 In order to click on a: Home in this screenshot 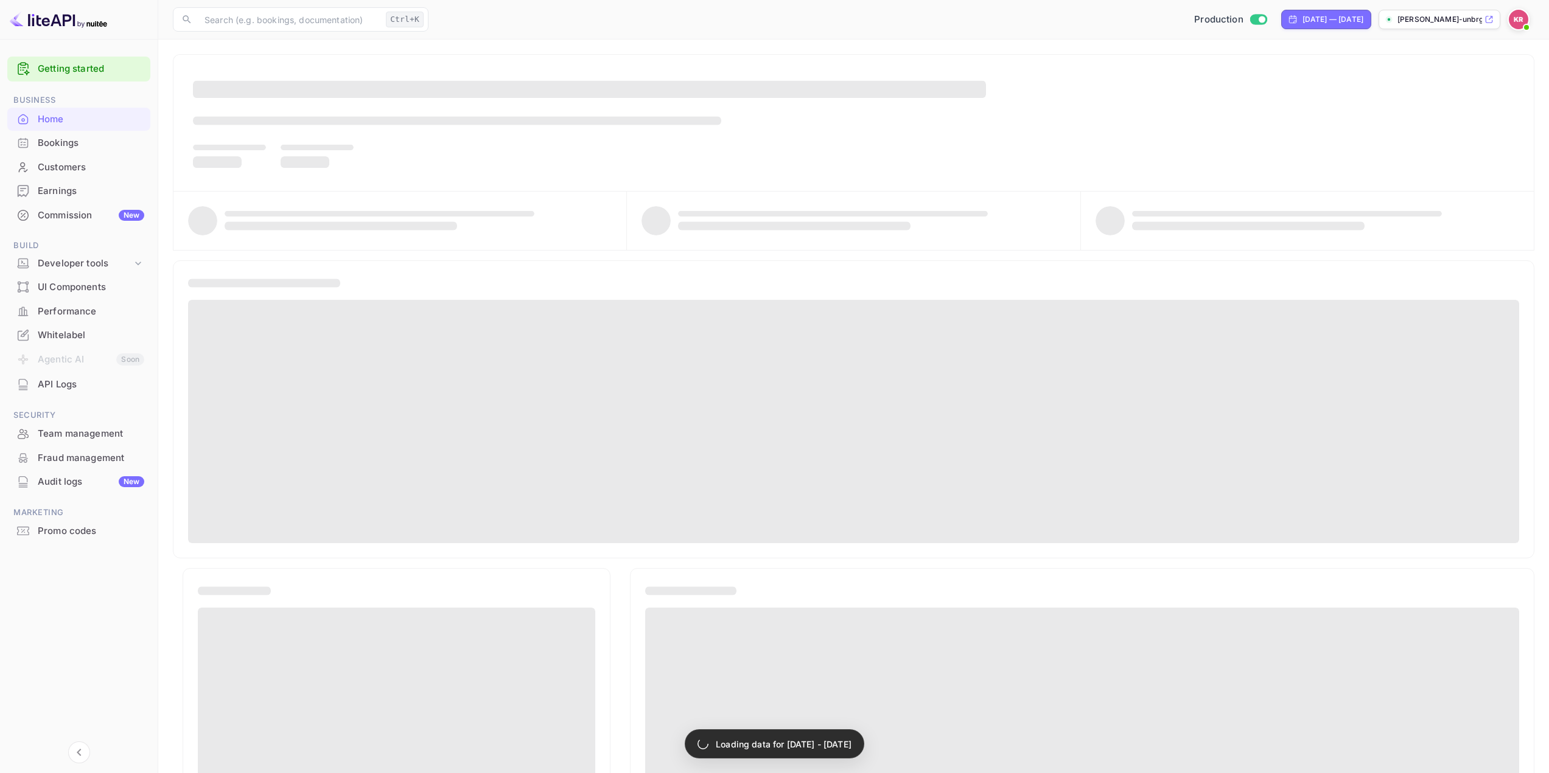, I will do `click(79, 119)`.